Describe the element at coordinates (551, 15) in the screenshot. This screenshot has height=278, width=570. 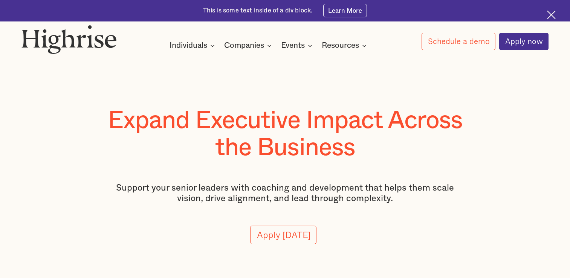
I see `img: Cross icon` at that location.